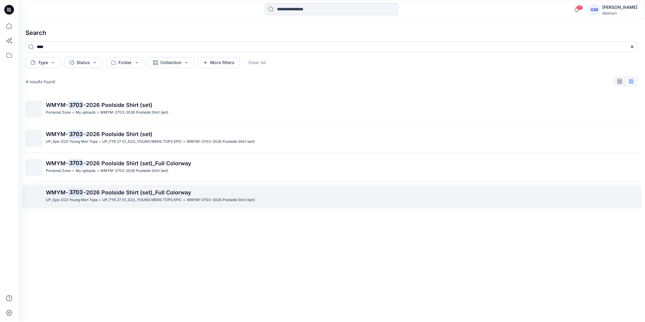  Describe the element at coordinates (332, 167) in the screenshot. I see `a: WMYM-3703-2026 Poolside Shirt (set)_Full ColorwayPersonal Zone>My uploads>WMYM-3703-2026 Poolside...` at that location.